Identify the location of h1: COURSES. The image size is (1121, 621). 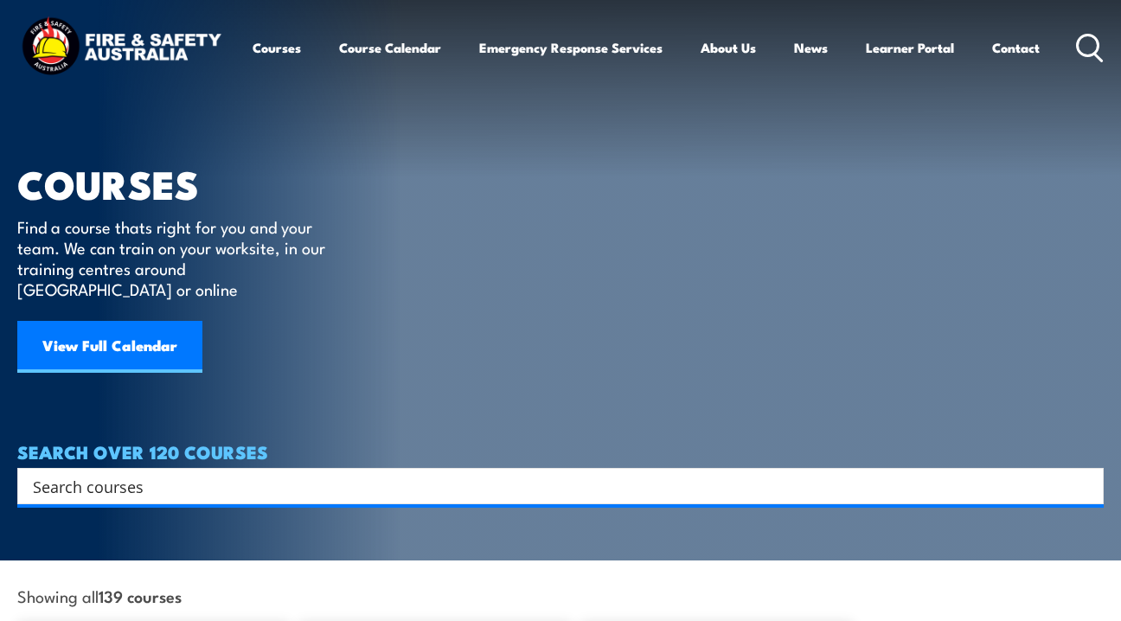
(183, 183).